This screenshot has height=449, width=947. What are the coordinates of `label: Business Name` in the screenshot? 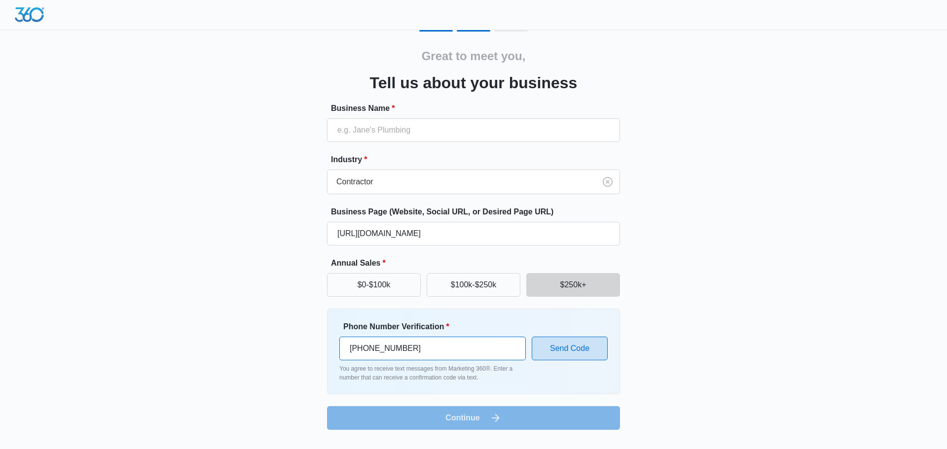 It's located at (478, 109).